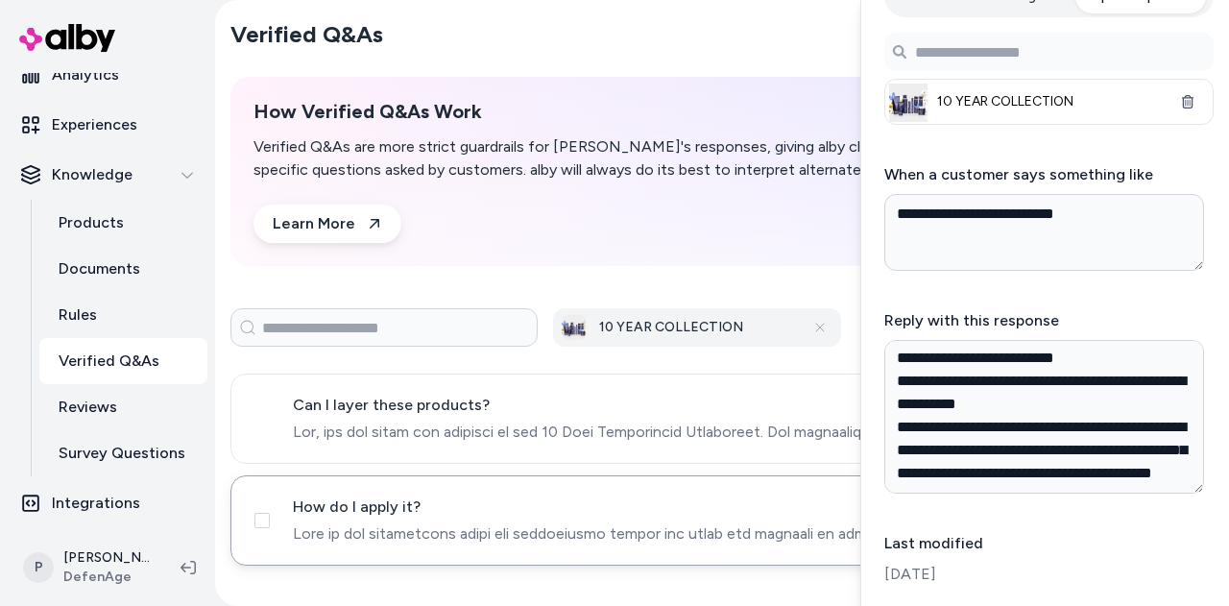  Describe the element at coordinates (108, 175) in the screenshot. I see `button: Knowledge` at that location.